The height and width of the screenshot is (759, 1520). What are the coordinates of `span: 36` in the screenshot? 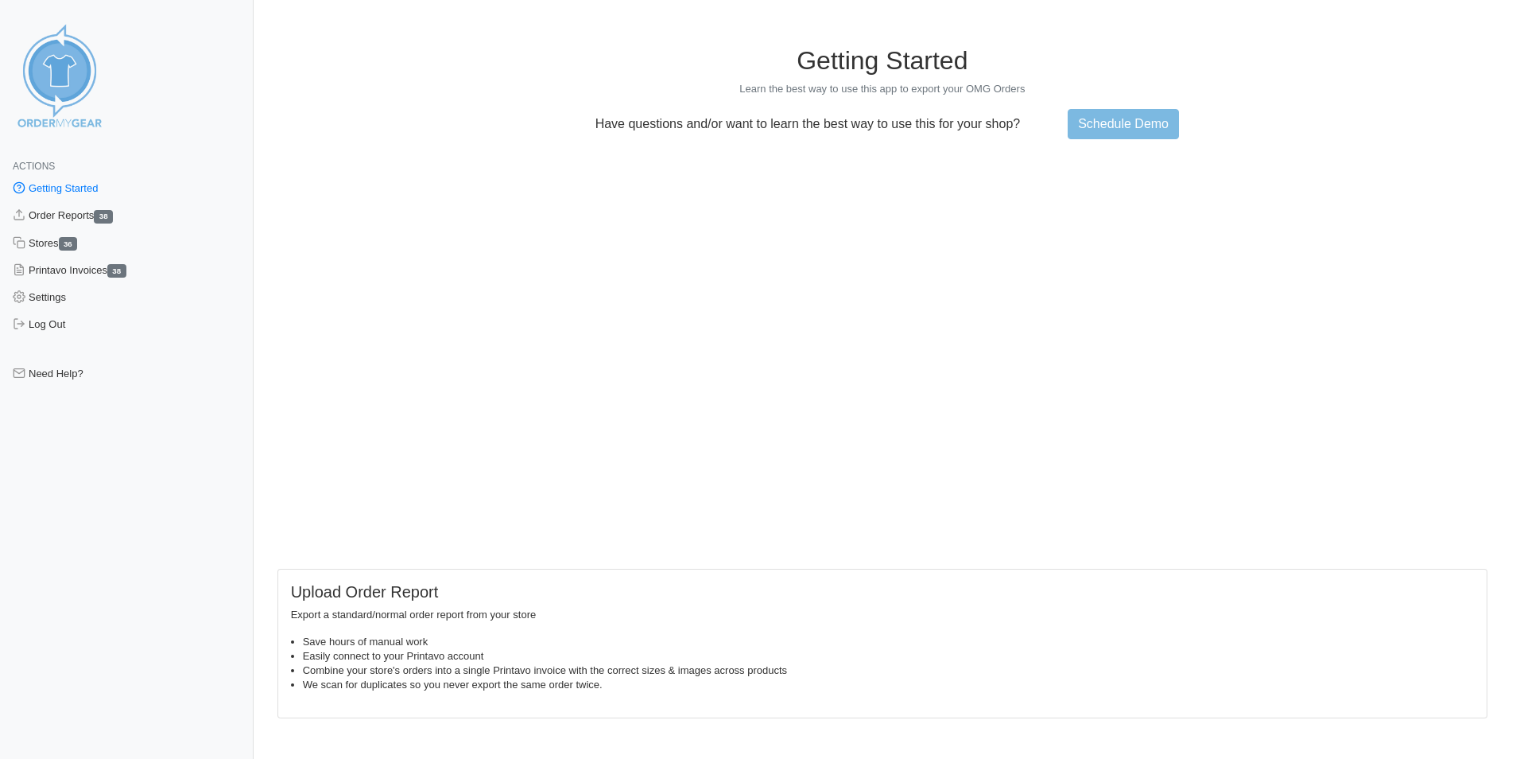 It's located at (68, 243).